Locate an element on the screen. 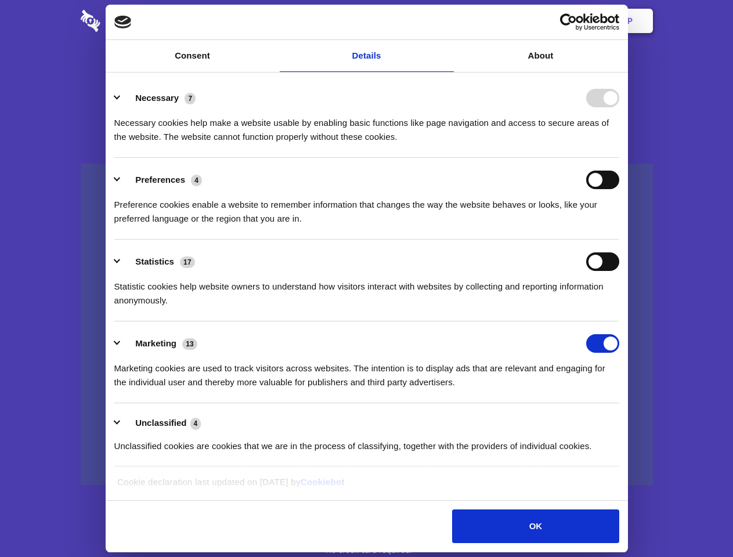  label: Preferences is located at coordinates (160, 179).